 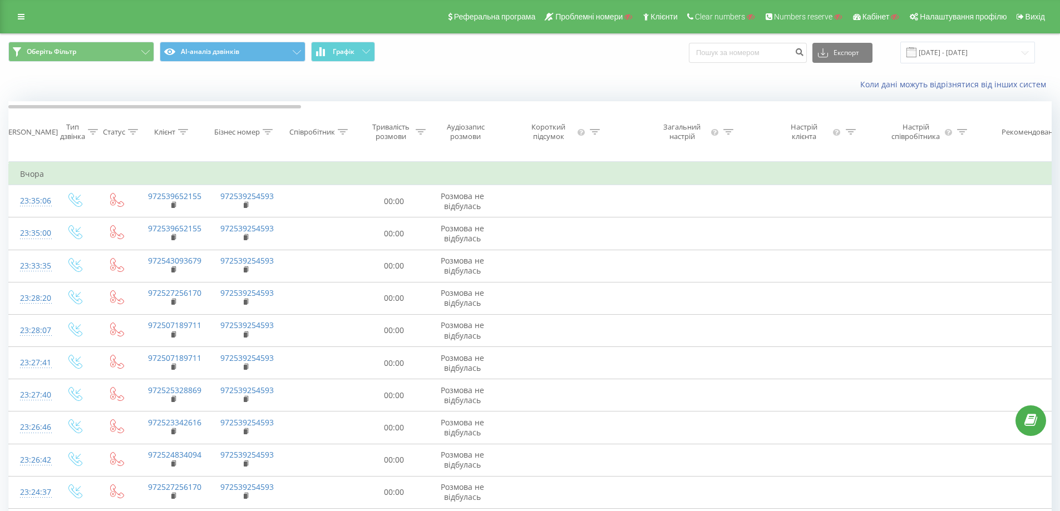 I want to click on div: 23:33:35, so click(x=31, y=266).